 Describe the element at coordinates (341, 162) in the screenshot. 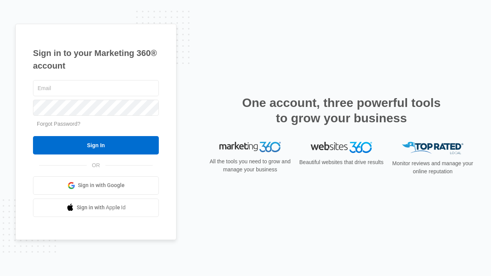

I see `p: Beautiful websites that drive results` at that location.